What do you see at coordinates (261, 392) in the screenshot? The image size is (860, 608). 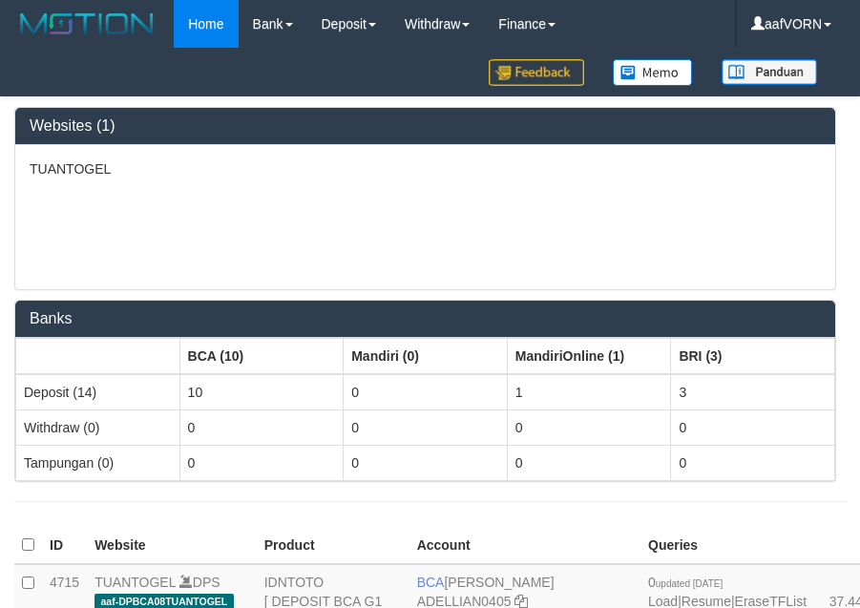 I see `td: 10` at bounding box center [261, 392].